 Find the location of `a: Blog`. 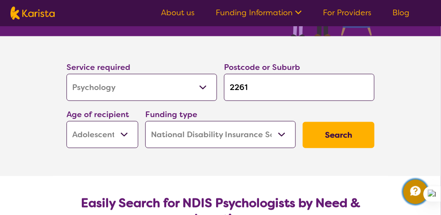

a: Blog is located at coordinates (401, 13).